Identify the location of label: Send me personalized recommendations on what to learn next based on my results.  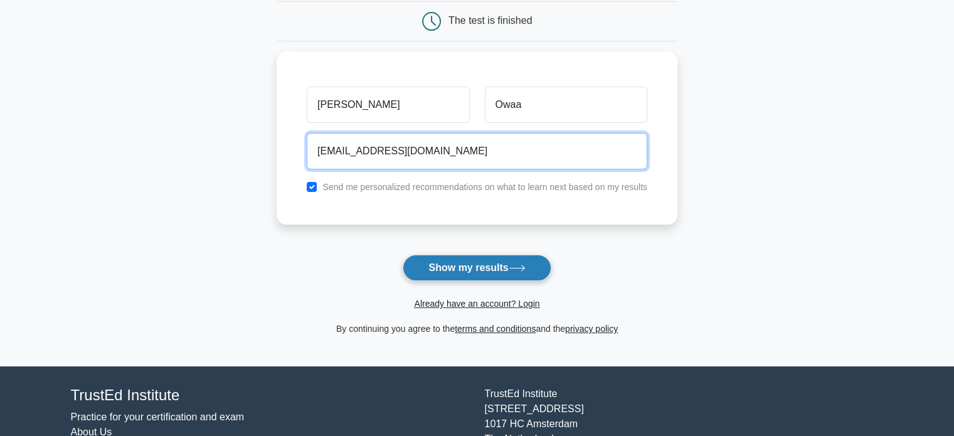
(485, 187).